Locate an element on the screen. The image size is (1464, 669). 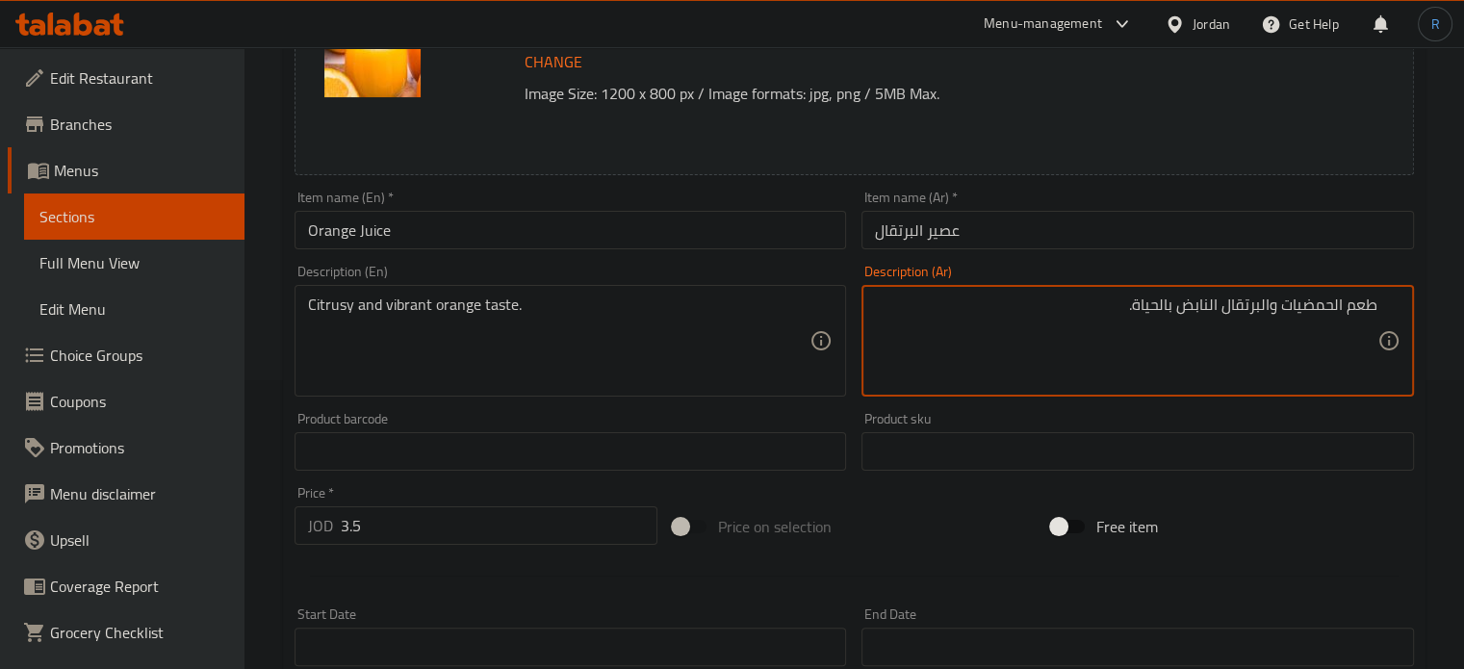
span: Promotions is located at coordinates (140, 448).